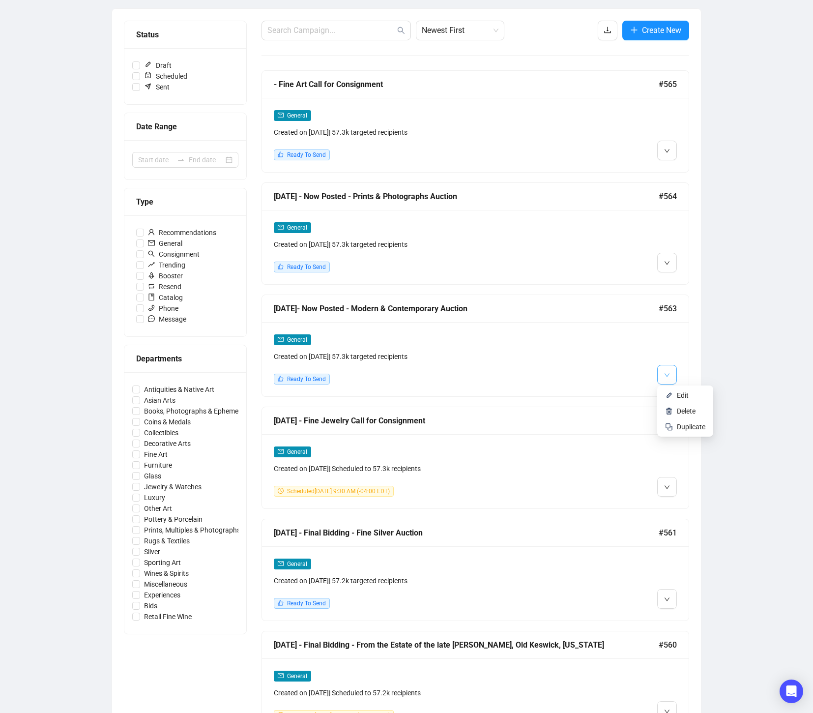  Describe the element at coordinates (167, 422) in the screenshot. I see `span: Coins & Medals` at that location.